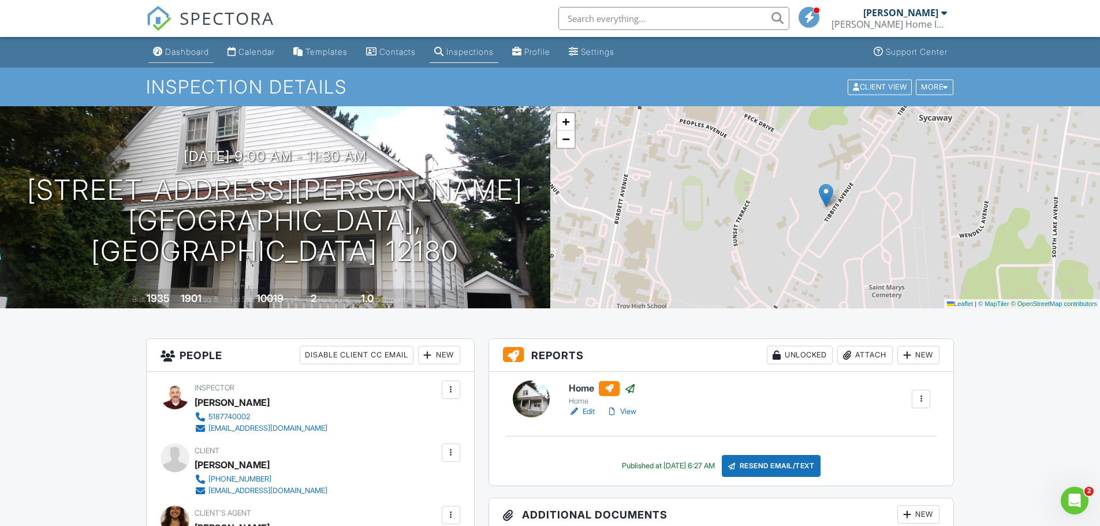 The width and height of the screenshot is (1100, 526). What do you see at coordinates (470, 51) in the screenshot?
I see `div: Inspections` at bounding box center [470, 51].